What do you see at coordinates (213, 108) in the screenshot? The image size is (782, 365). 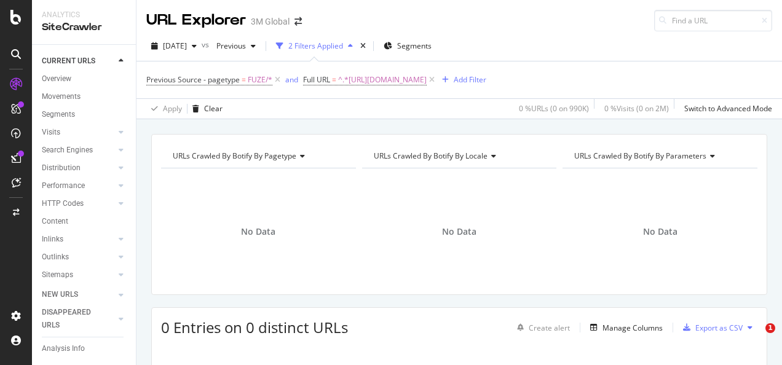 I see `div: Clear` at bounding box center [213, 108].